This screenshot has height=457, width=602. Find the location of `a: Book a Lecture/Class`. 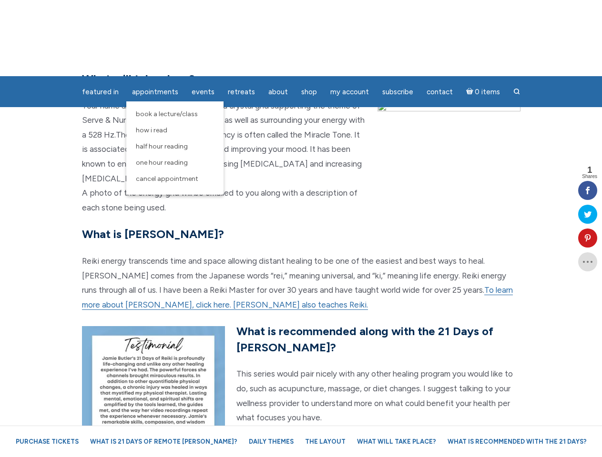

a: Book a Lecture/Class is located at coordinates (175, 114).